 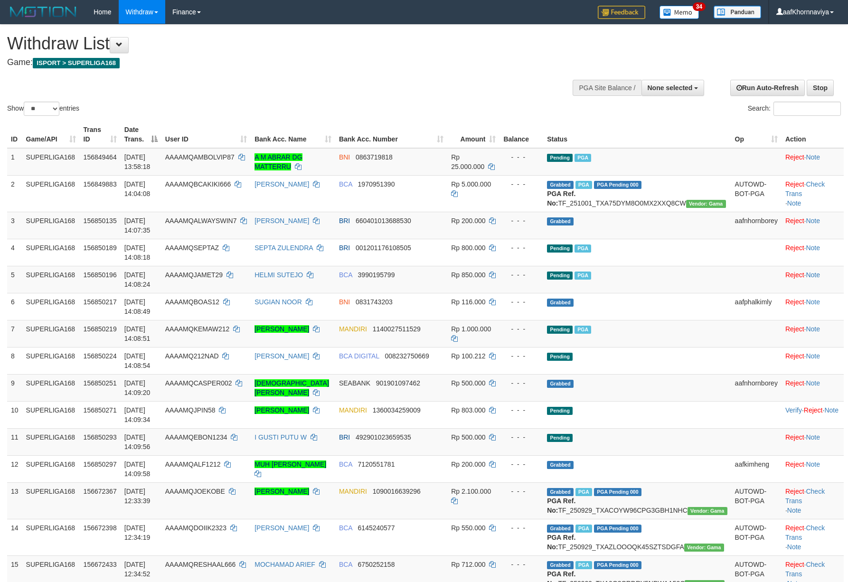 What do you see at coordinates (468, 528) in the screenshot?
I see `span: Rp 550.000` at bounding box center [468, 528].